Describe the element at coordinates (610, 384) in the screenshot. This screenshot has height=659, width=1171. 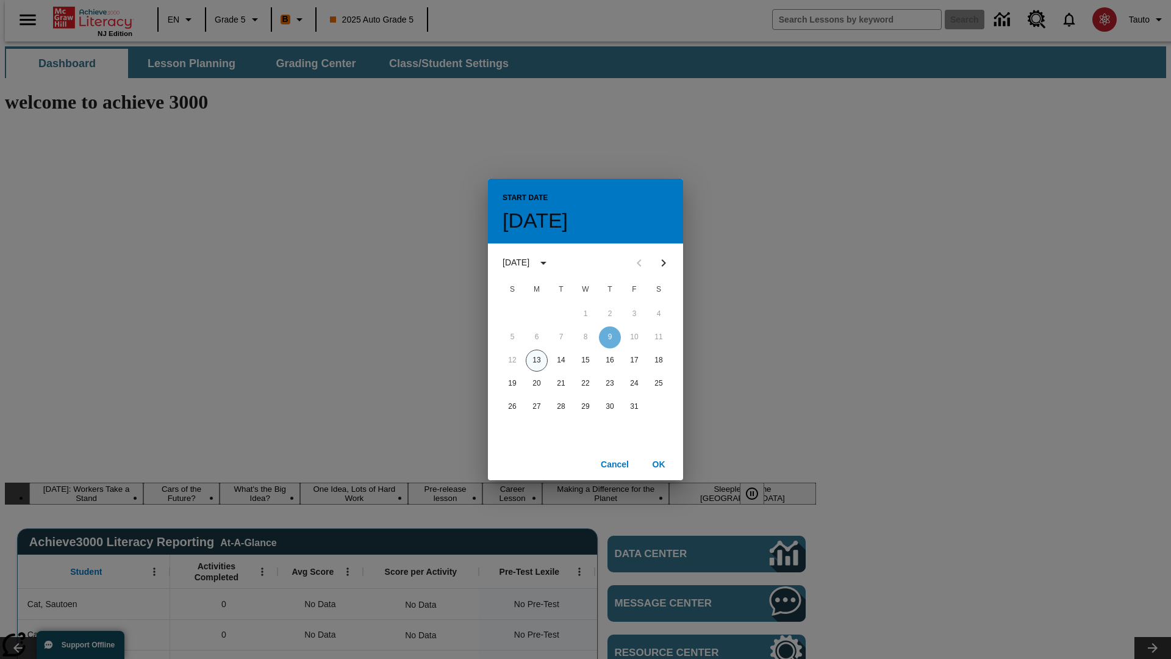
I see `button: 23` at that location.